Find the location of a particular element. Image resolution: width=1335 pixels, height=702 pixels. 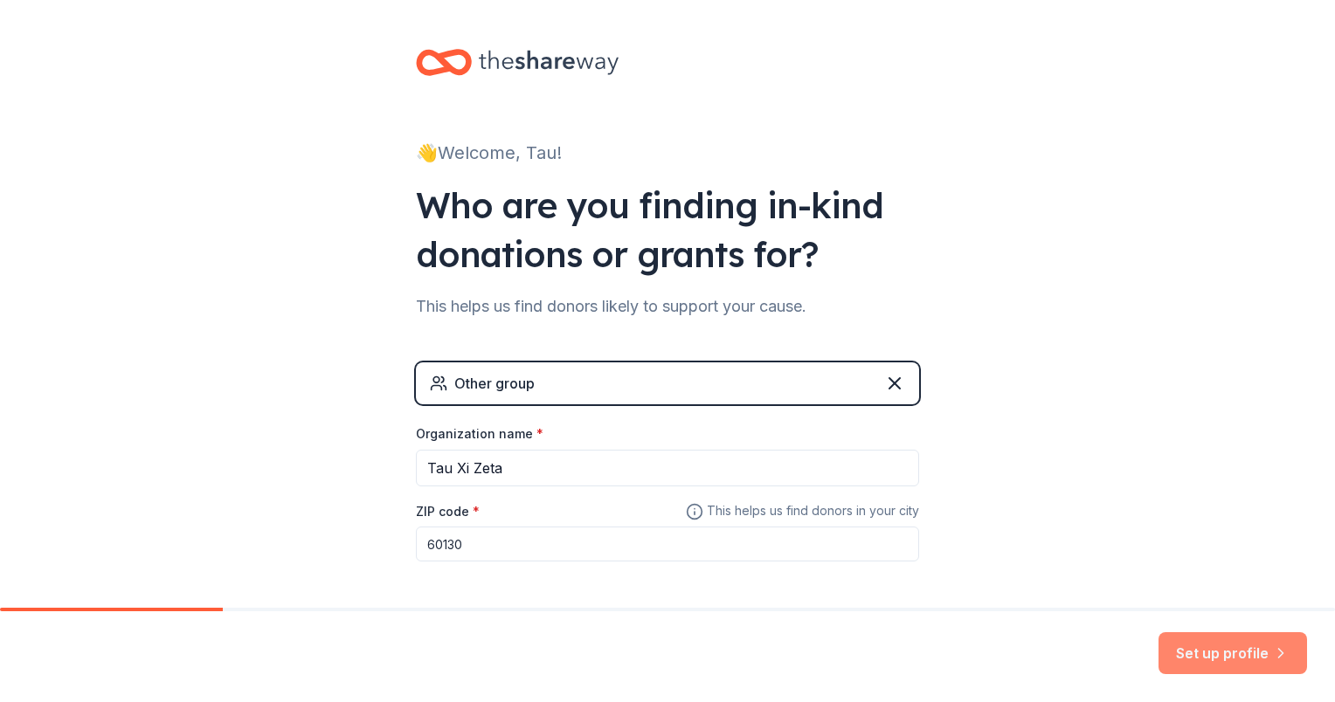

label: ZIP code is located at coordinates (447, 512).